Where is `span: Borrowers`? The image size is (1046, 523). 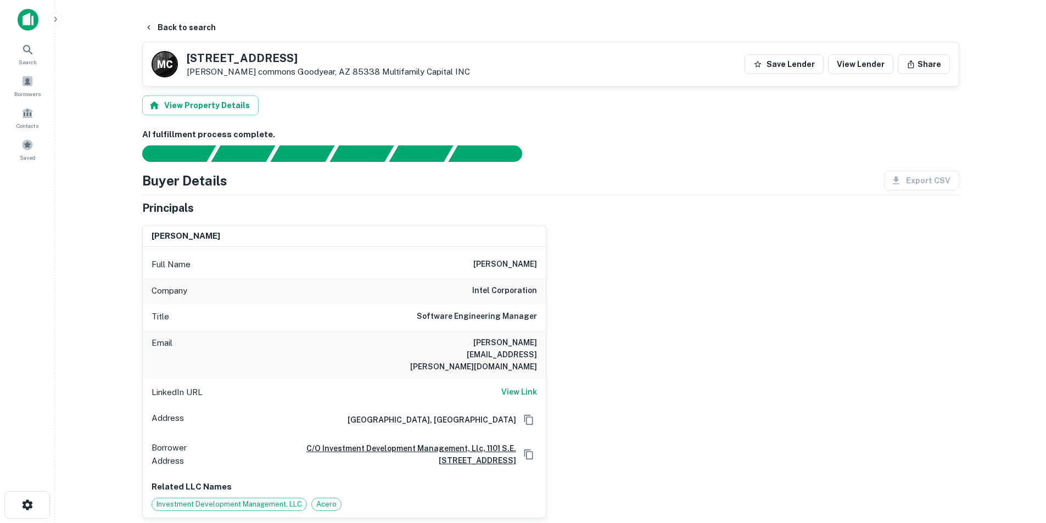 span: Borrowers is located at coordinates (27, 94).